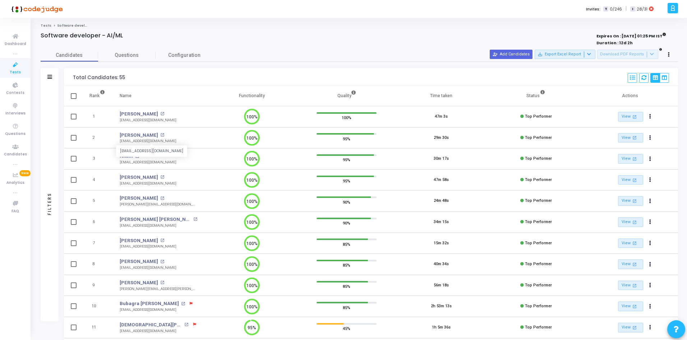 This screenshot has width=687, height=340. What do you see at coordinates (252, 96) in the screenshot?
I see `th: Functionality` at bounding box center [252, 96].